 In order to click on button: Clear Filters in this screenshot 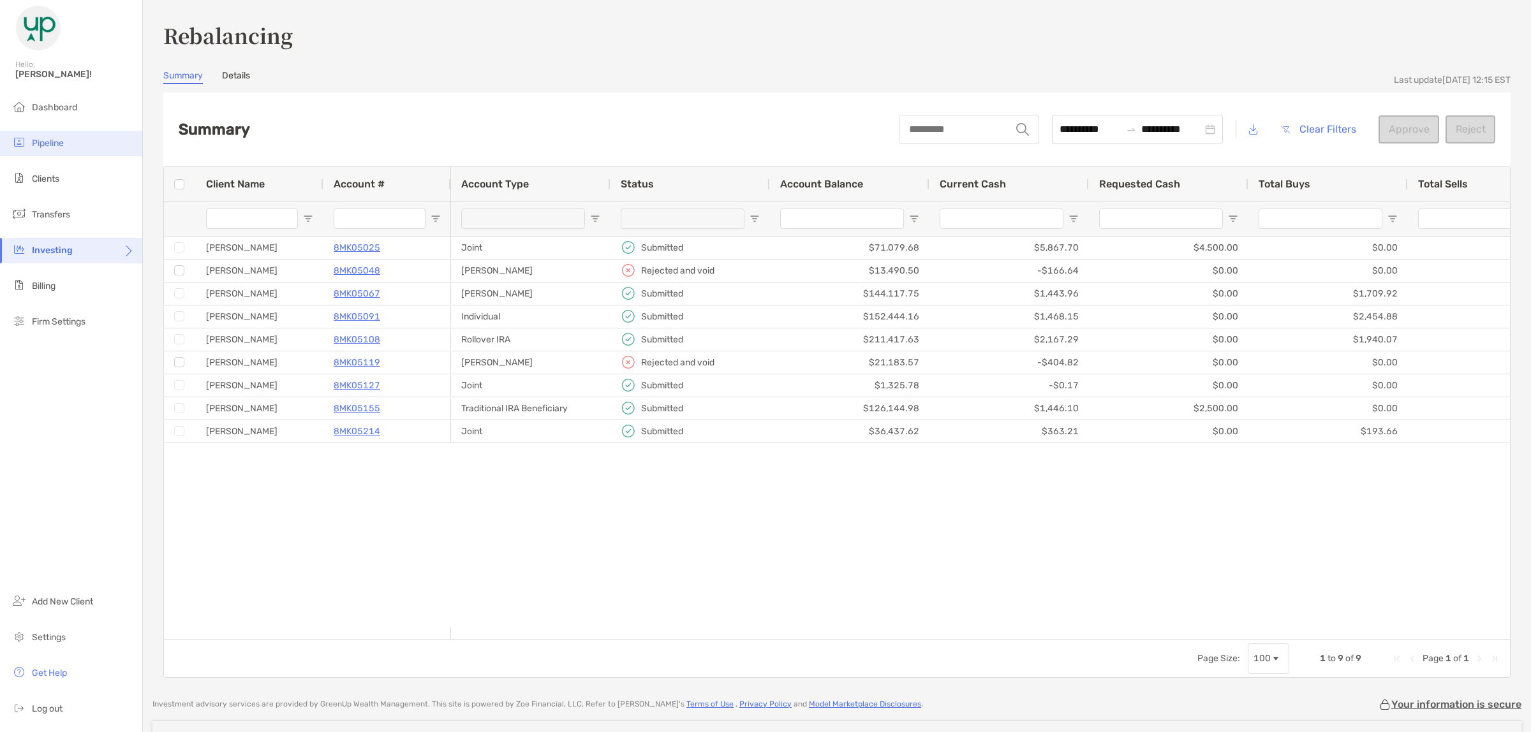, I will do `click(1318, 130)`.